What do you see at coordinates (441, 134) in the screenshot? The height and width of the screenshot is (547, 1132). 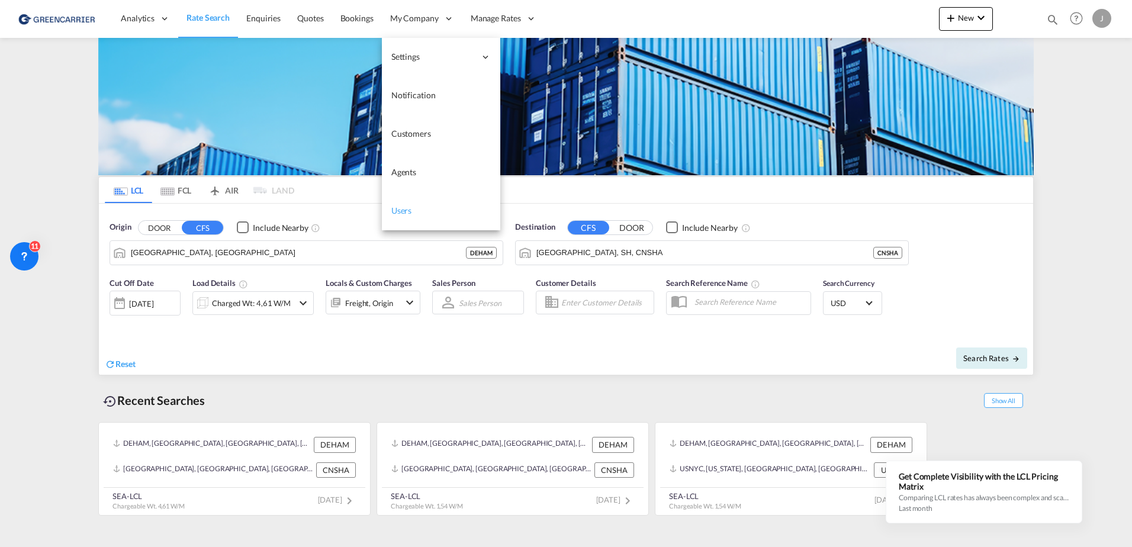 I see `a: Customers` at bounding box center [441, 134].